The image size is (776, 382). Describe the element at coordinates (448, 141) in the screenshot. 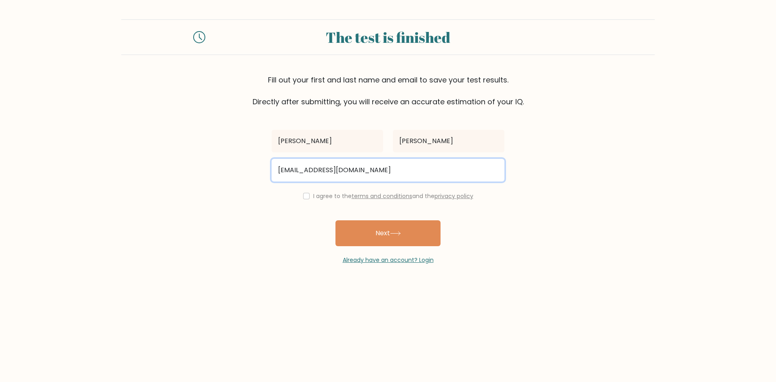

I see `input: Last name` at that location.